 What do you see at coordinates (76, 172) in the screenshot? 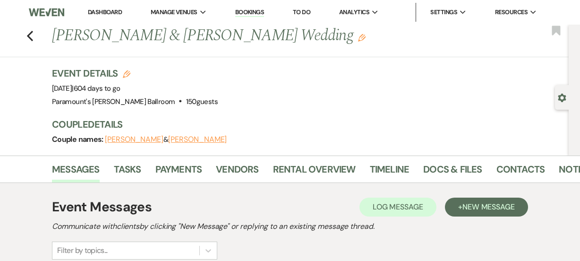
I see `a: Messages` at bounding box center [76, 172].